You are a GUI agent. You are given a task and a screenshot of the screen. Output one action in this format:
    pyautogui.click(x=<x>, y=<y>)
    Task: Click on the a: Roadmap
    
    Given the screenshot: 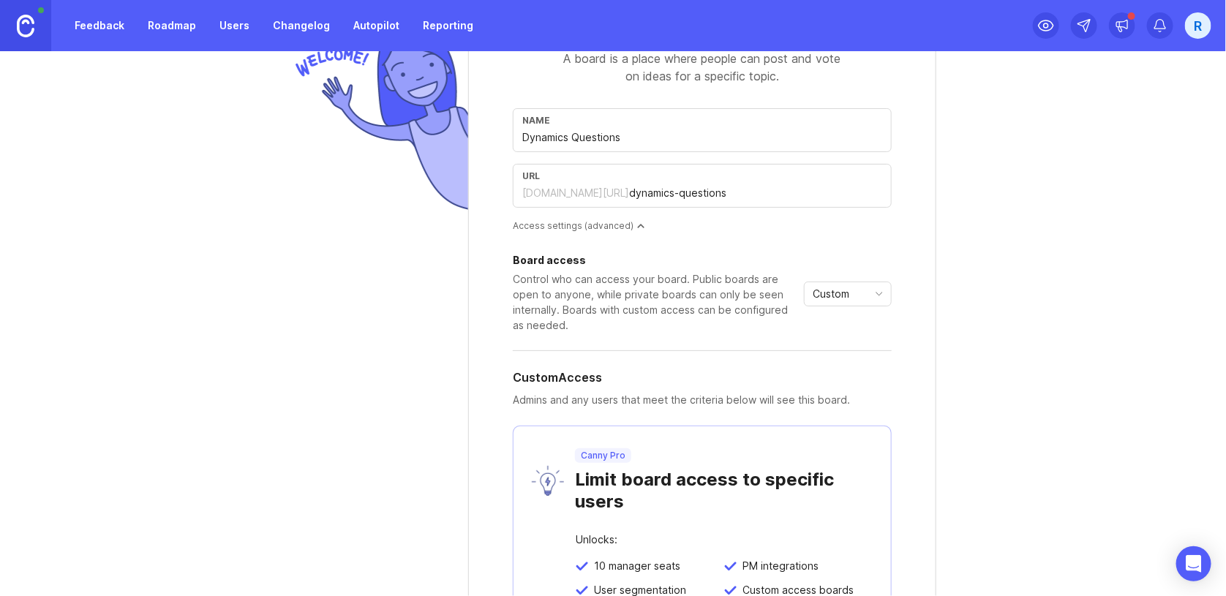 What is the action you would take?
    pyautogui.click(x=172, y=26)
    